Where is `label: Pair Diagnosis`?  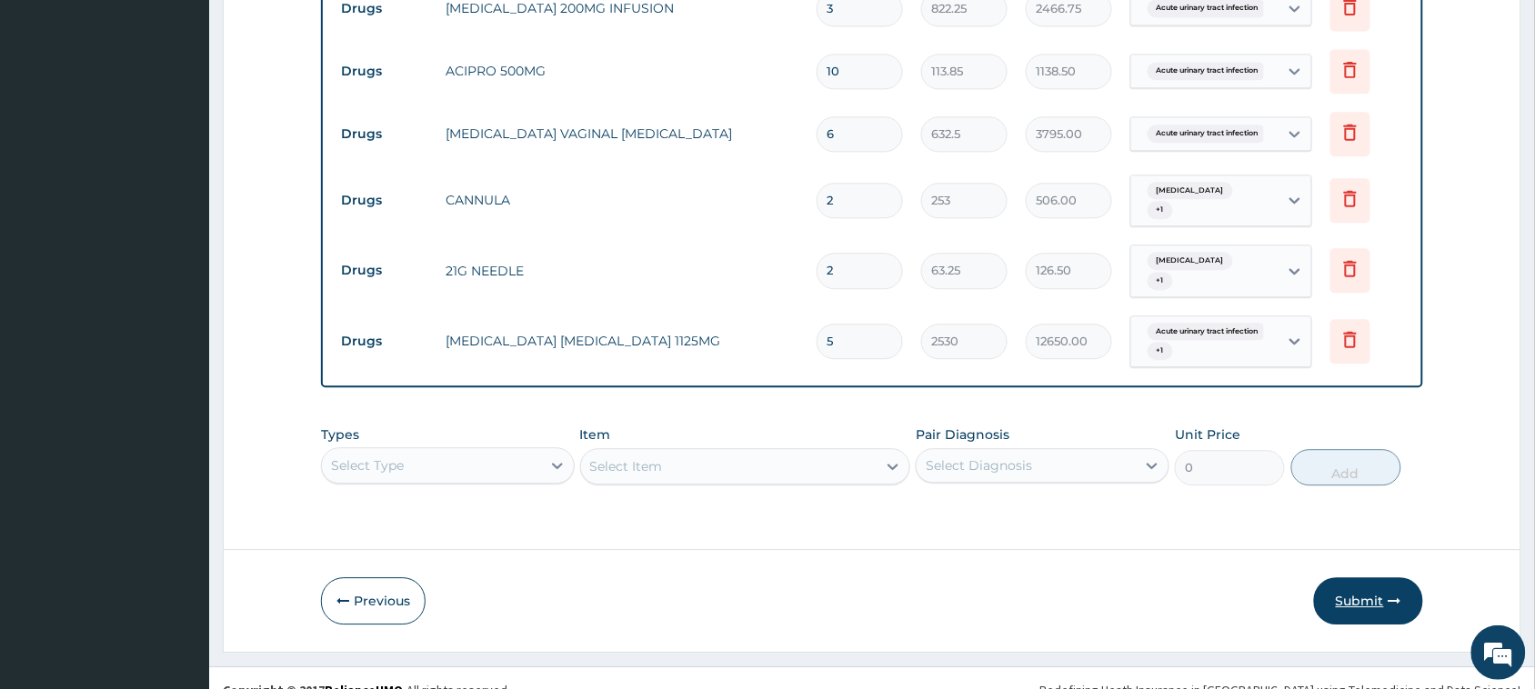
label: Pair Diagnosis is located at coordinates (962, 435).